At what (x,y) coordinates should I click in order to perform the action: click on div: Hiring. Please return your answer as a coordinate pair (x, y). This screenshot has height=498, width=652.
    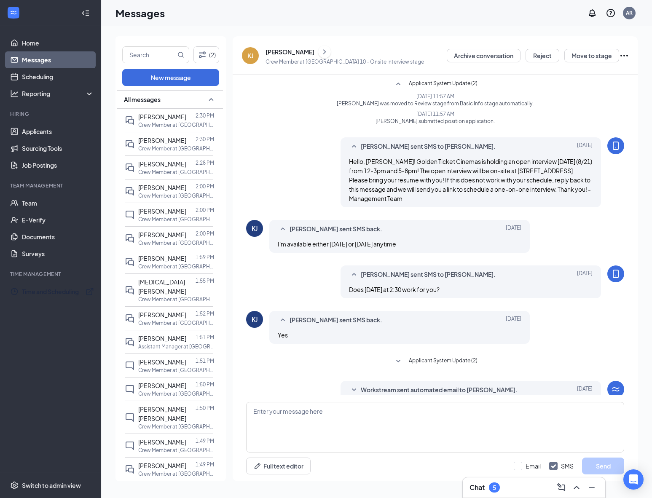
    Looking at the image, I should click on (51, 114).